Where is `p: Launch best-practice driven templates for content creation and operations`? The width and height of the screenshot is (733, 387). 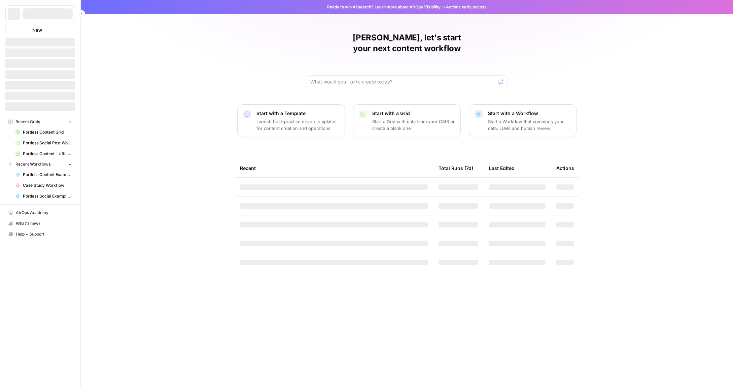 p: Launch best-practice driven templates for content creation and operations is located at coordinates (298, 125).